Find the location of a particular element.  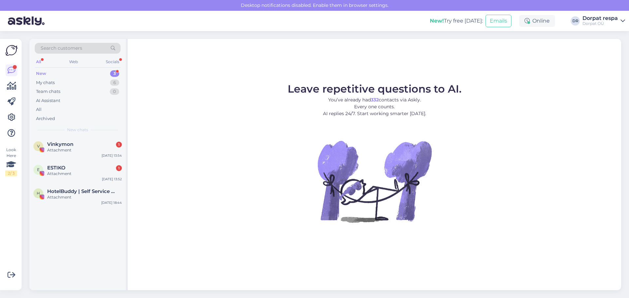

div: 2 / 3 is located at coordinates (11, 174).